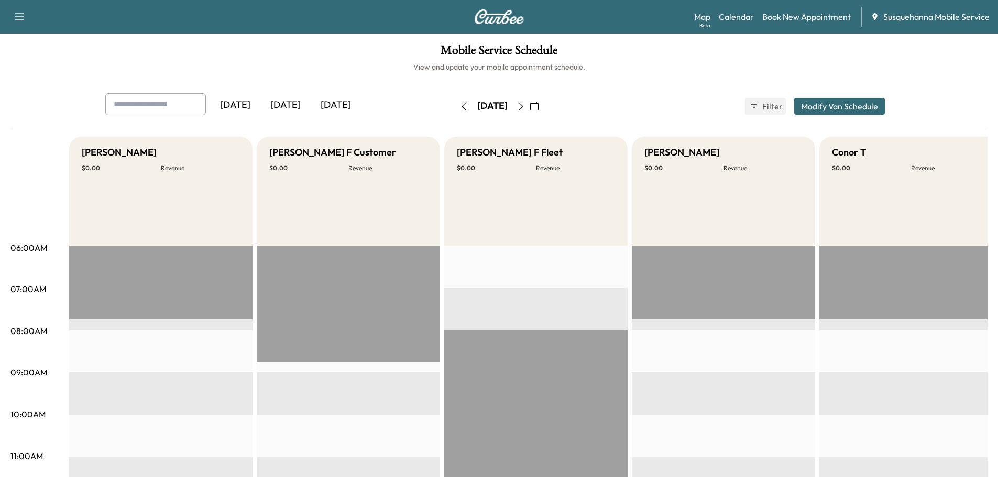  What do you see at coordinates (849, 152) in the screenshot?
I see `h5: Conor T` at bounding box center [849, 152].